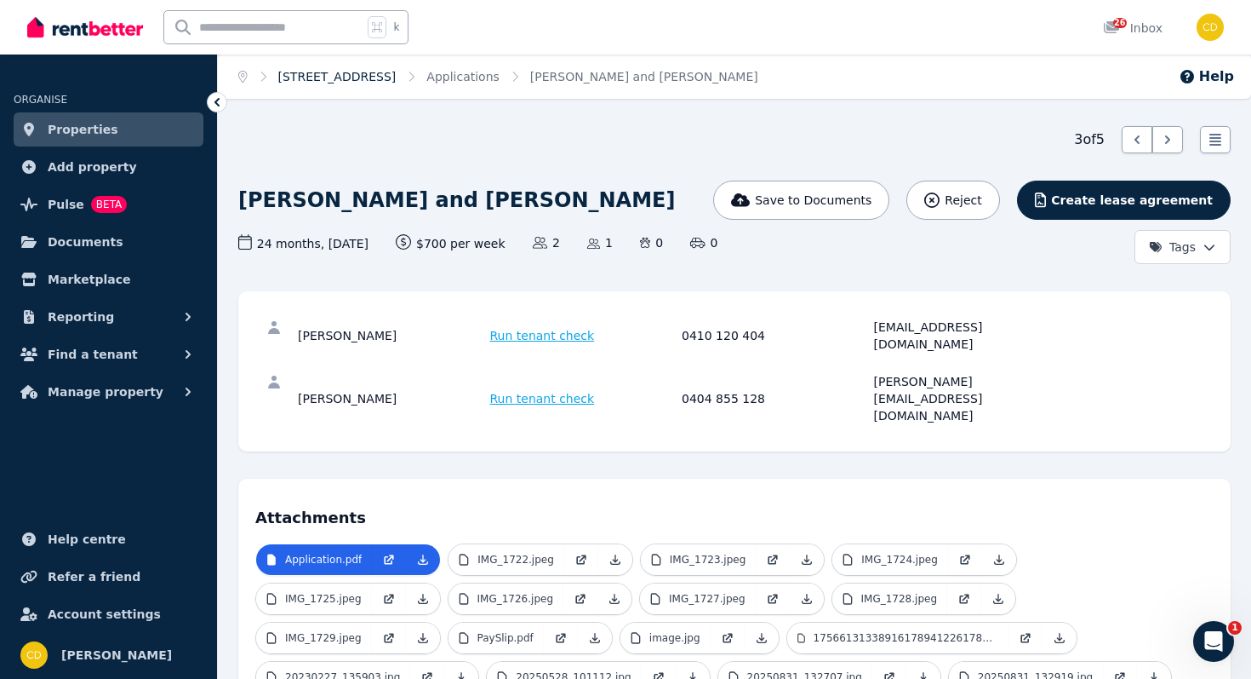 The image size is (1251, 679). What do you see at coordinates (85, 27) in the screenshot?
I see `img: RentBetter` at bounding box center [85, 27].